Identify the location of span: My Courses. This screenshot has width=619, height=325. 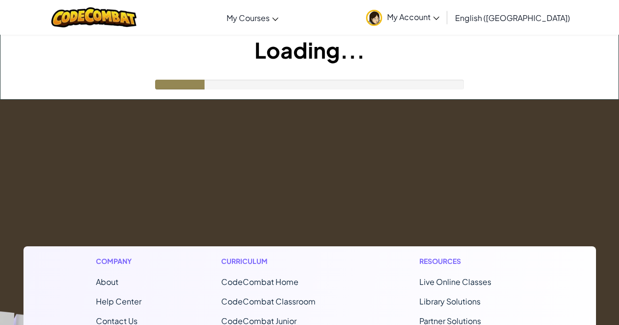
(248, 18).